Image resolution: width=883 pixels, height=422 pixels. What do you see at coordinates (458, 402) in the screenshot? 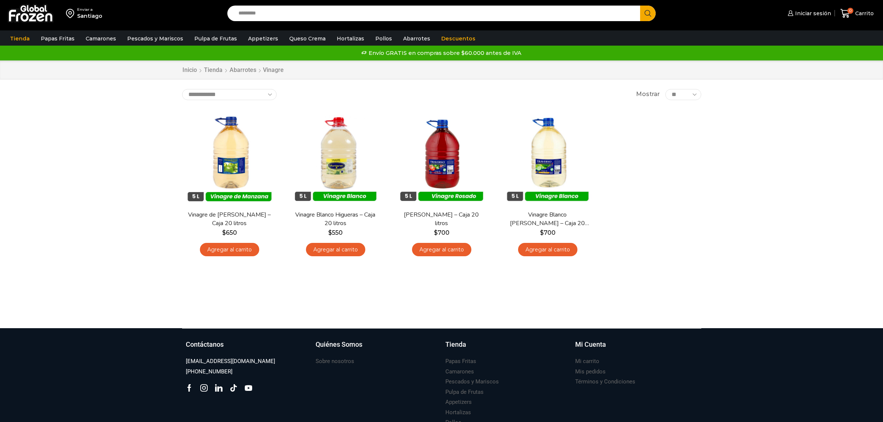
I see `h3: Appetizers` at bounding box center [458, 402].